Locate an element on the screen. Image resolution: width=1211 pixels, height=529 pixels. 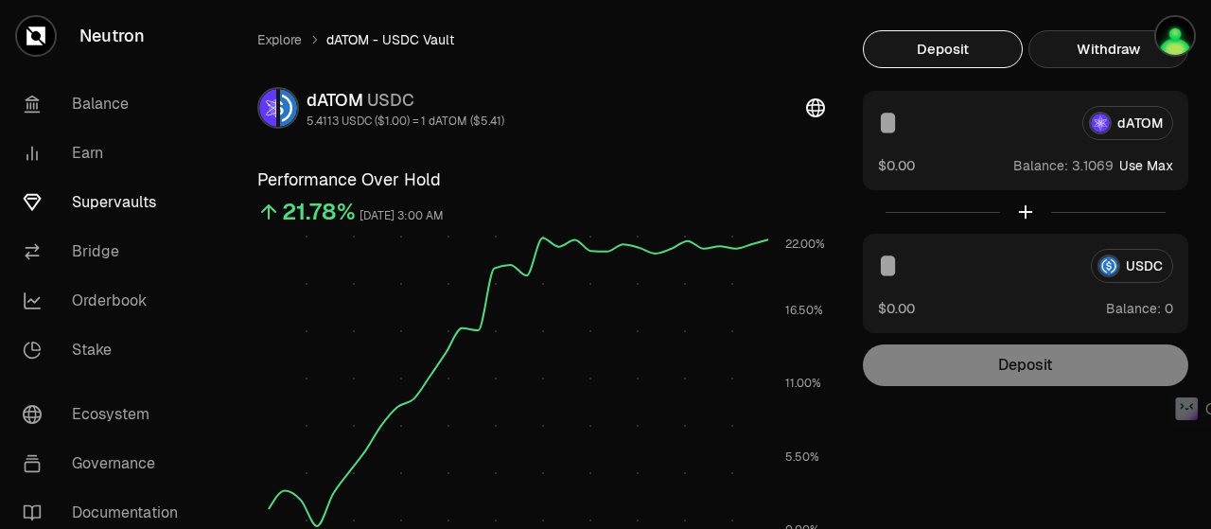
img: Kycka wallet is located at coordinates (1175, 36).